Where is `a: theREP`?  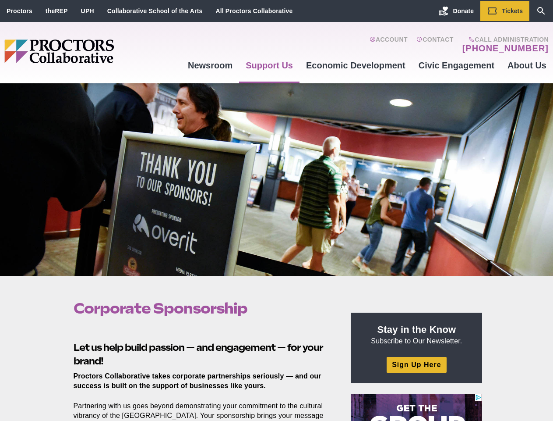
a: theREP is located at coordinates (57, 11).